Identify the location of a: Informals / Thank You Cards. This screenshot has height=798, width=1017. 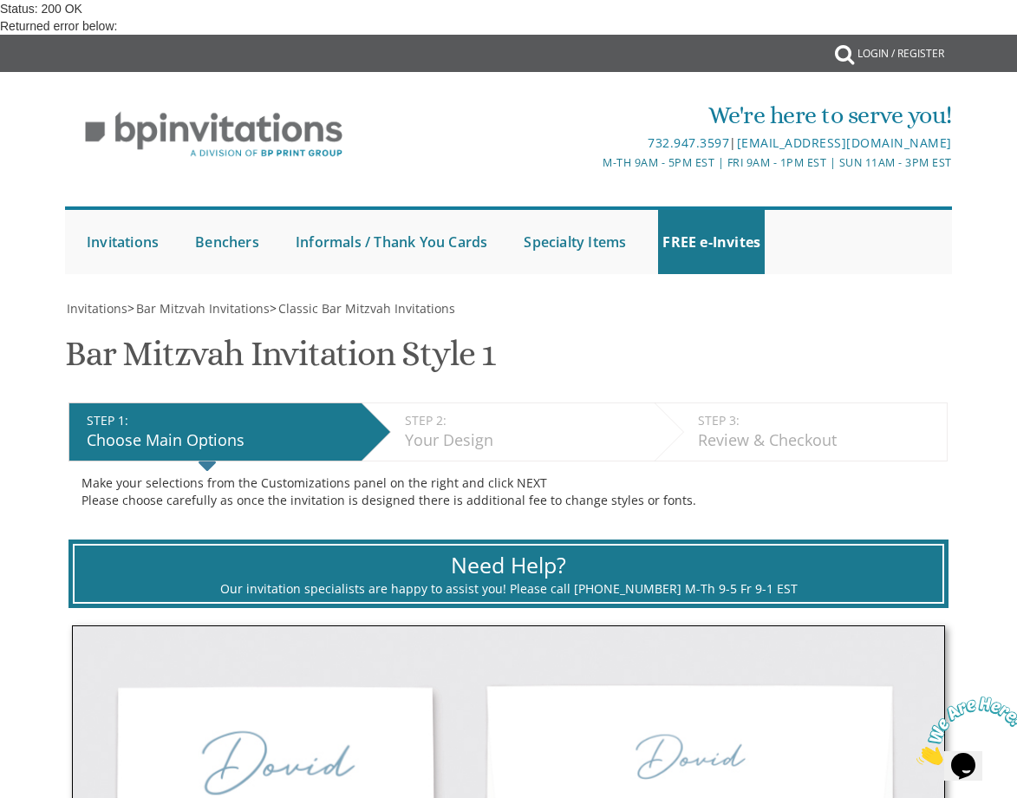
(391, 242).